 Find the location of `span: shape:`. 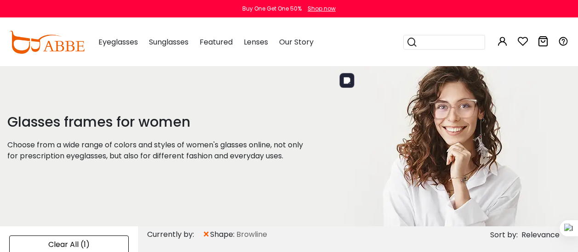

span: shape: is located at coordinates (223, 235).